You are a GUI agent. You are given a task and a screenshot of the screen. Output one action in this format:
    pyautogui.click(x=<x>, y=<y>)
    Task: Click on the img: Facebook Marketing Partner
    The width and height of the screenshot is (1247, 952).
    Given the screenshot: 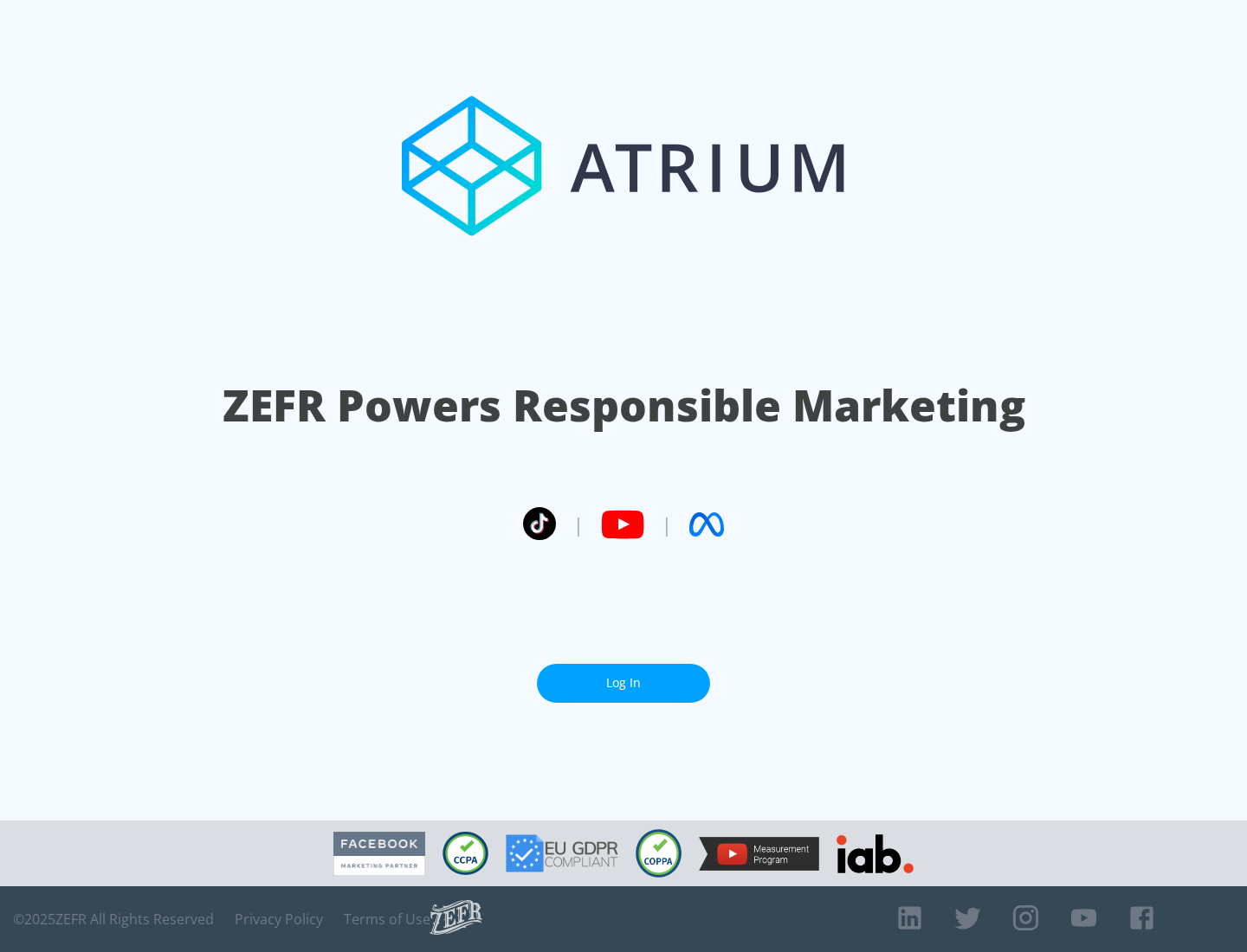 What is the action you would take?
    pyautogui.click(x=380, y=854)
    